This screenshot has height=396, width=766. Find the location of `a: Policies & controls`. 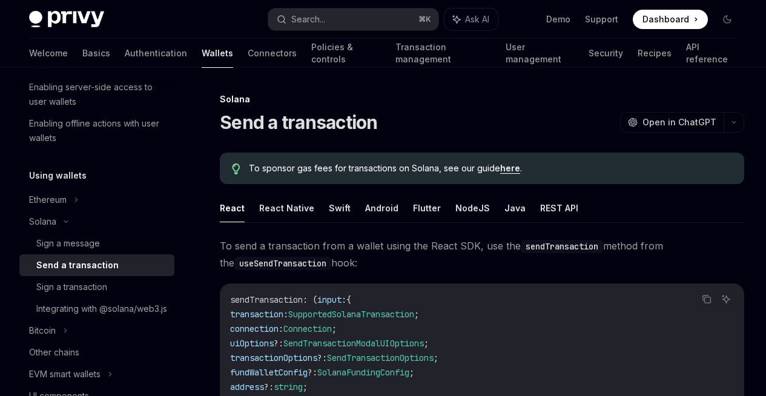

a: Policies & controls is located at coordinates (346, 53).